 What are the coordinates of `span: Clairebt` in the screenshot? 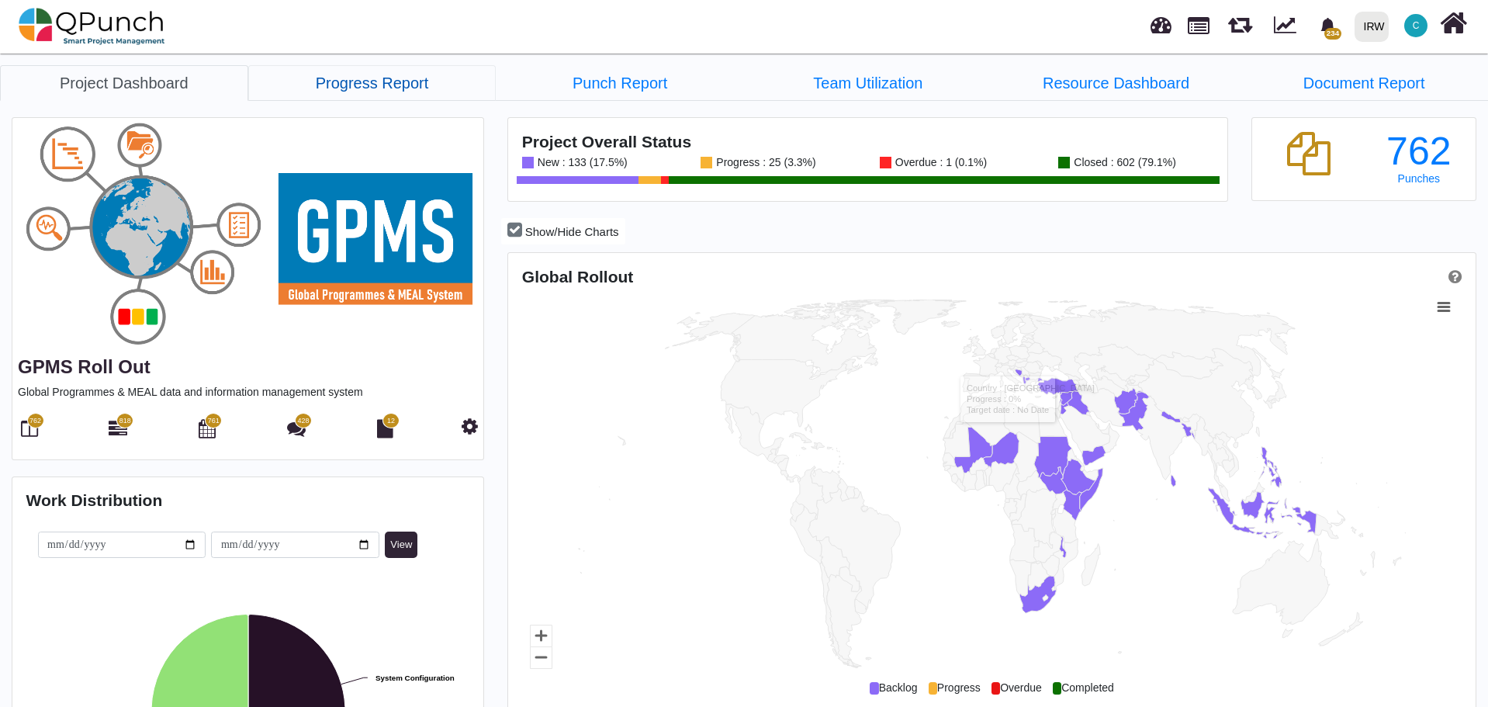 It's located at (1416, 26).